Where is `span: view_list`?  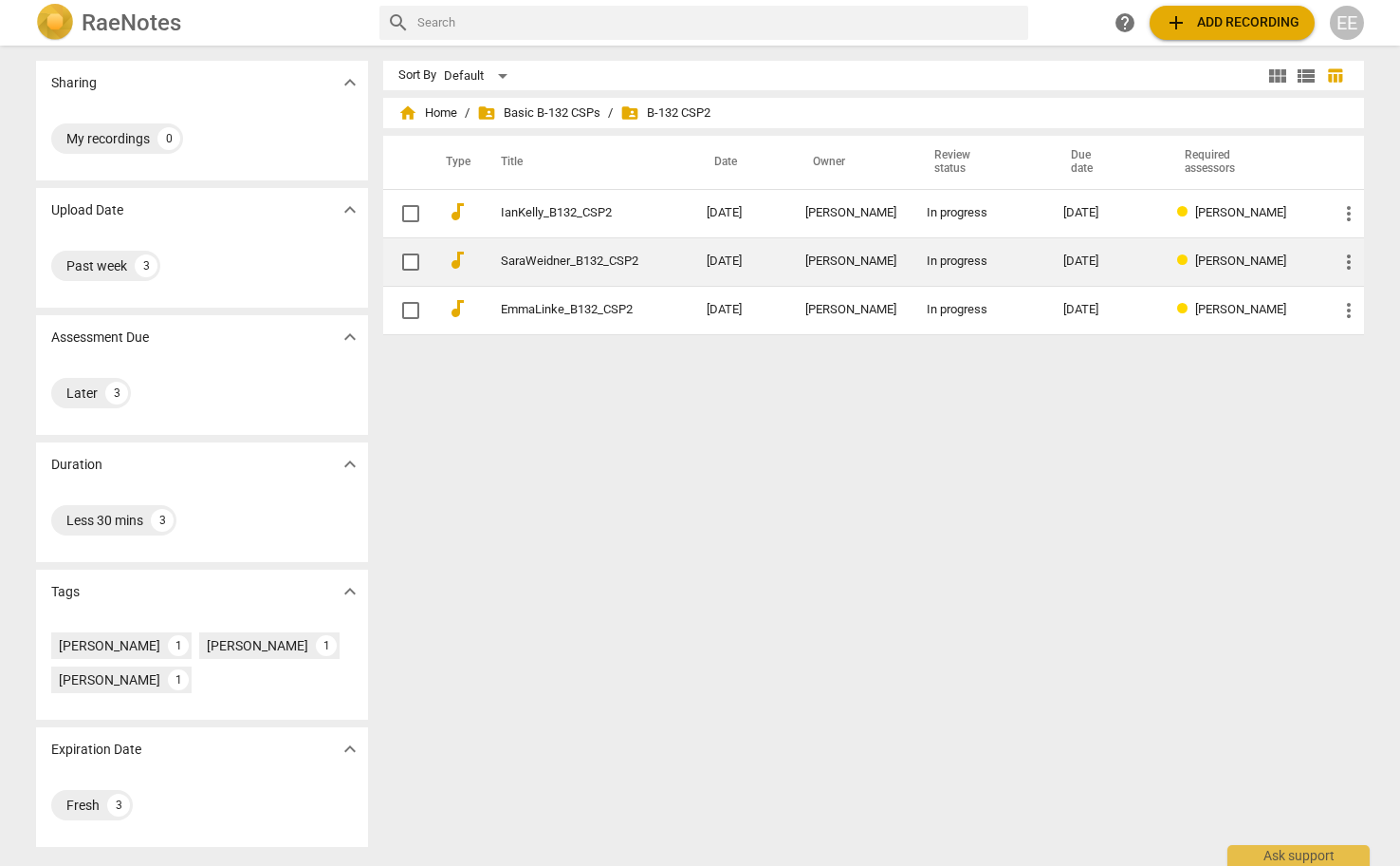 span: view_list is located at coordinates (1307, 76).